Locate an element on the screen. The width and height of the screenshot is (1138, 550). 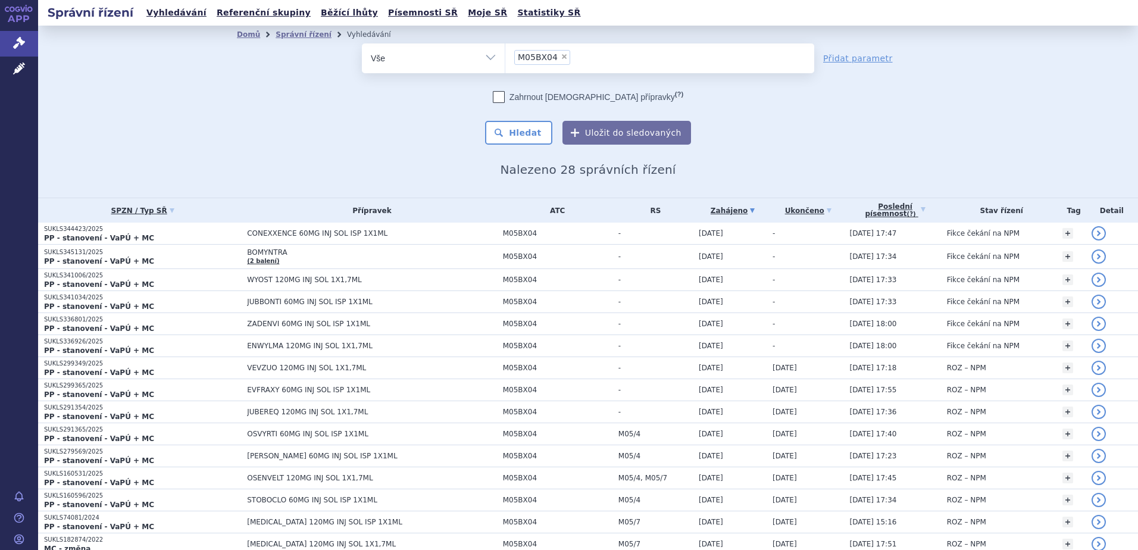
a: Ukončeno is located at coordinates (807, 211).